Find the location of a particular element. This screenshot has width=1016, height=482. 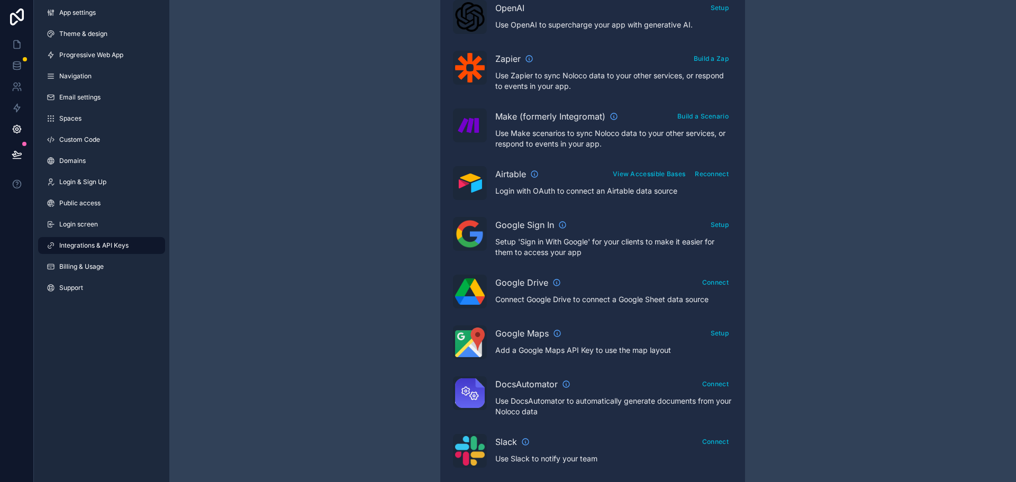

img: Slack is located at coordinates (470, 451).